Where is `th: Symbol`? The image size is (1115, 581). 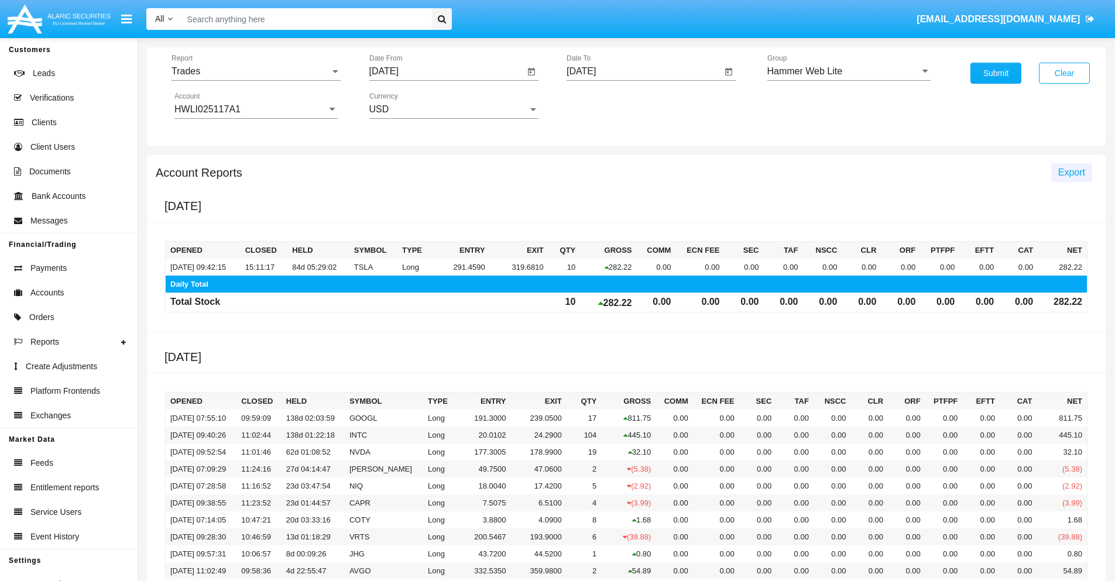 th: Symbol is located at coordinates (373, 251).